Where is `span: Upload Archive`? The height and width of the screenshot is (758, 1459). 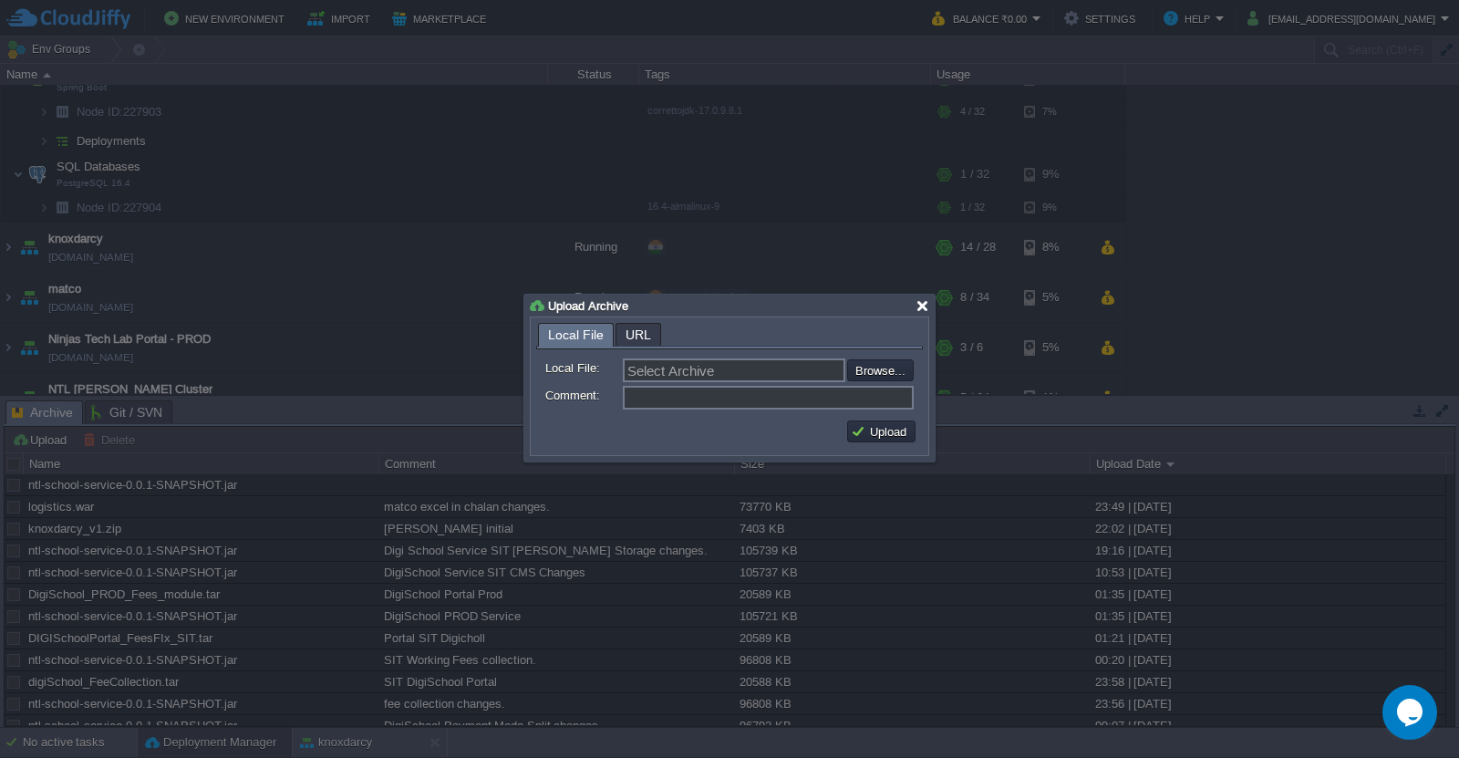 span: Upload Archive is located at coordinates (588, 306).